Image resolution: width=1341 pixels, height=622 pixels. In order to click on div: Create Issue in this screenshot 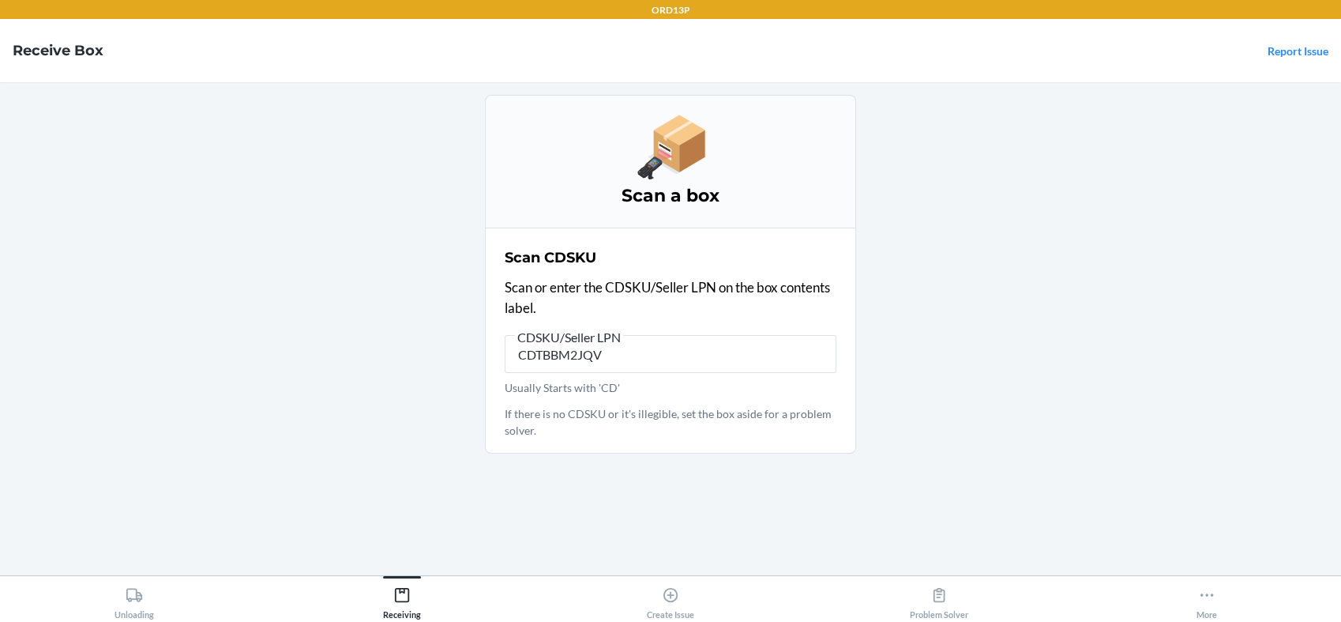, I will do `click(671, 600)`.